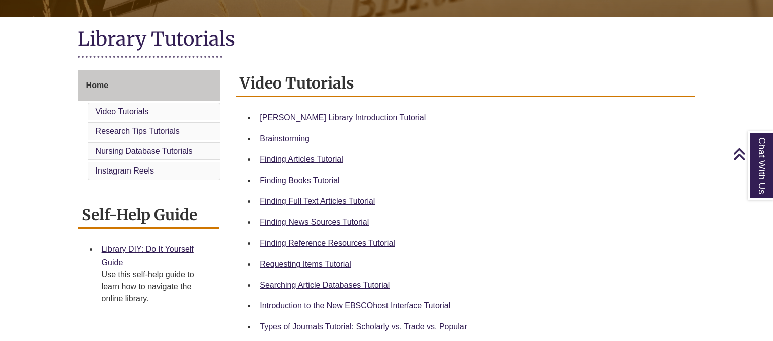  Describe the element at coordinates (157, 287) in the screenshot. I see `div: Use this self-help guide to learn how to navigate the online library.` at that location.